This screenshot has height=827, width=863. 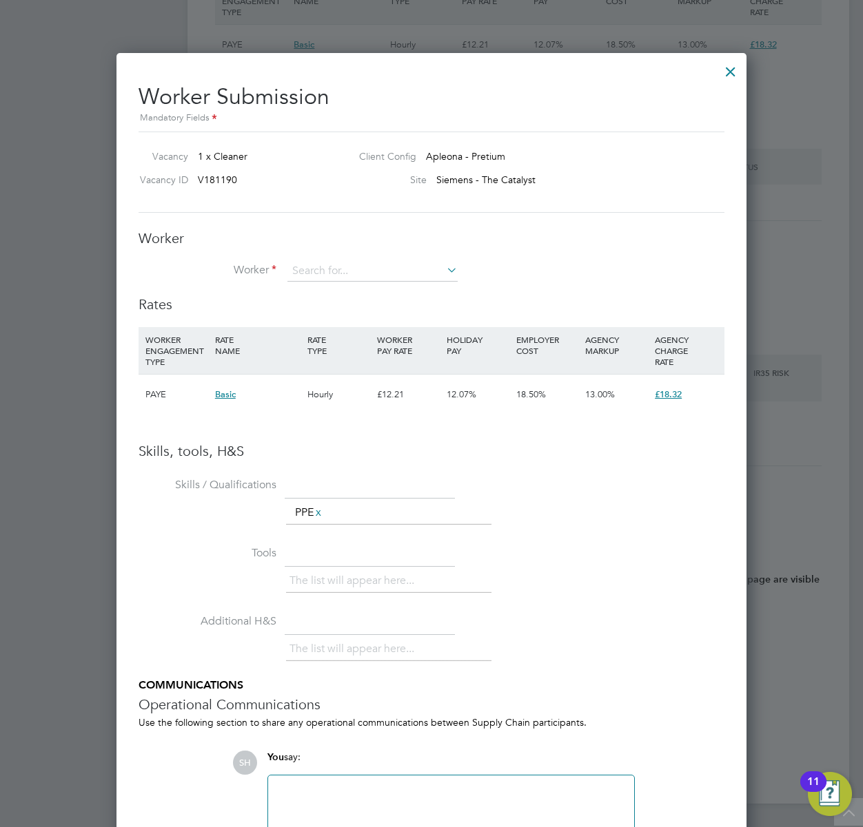 What do you see at coordinates (161, 156) in the screenshot?
I see `label: Vacancy` at bounding box center [161, 156].